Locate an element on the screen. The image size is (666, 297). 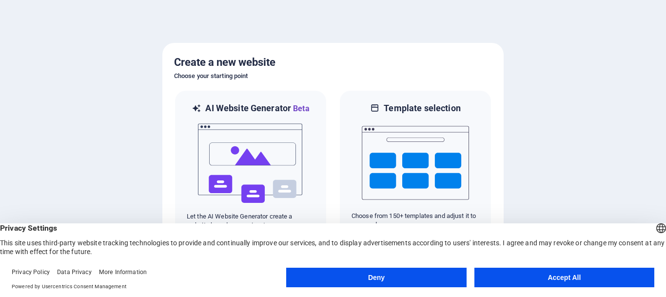
p: Let the AI Website Generator create a website based on your input. is located at coordinates (251, 221).